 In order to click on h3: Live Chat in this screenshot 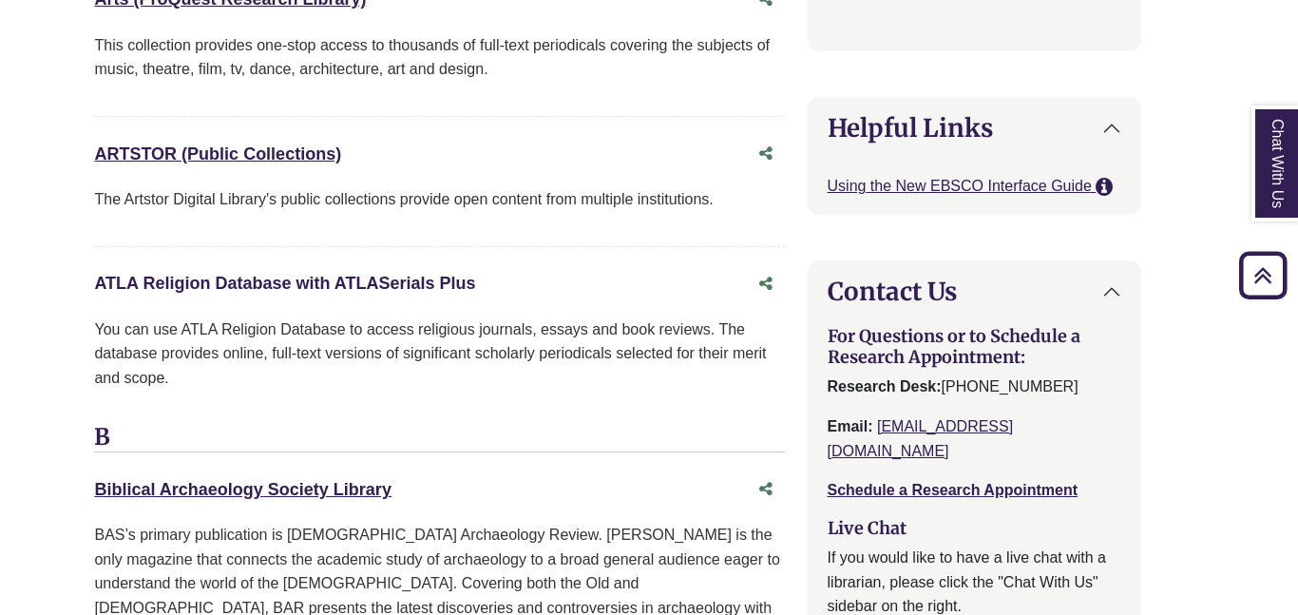, I will do `click(974, 528)`.